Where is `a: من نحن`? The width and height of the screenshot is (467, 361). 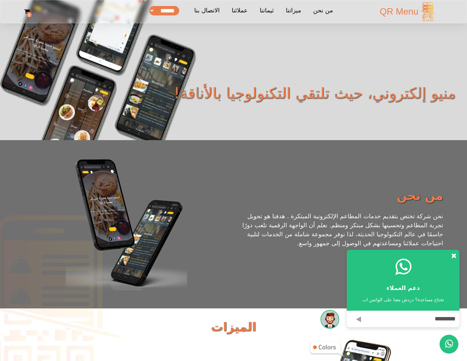
a: من نحن is located at coordinates (323, 12).